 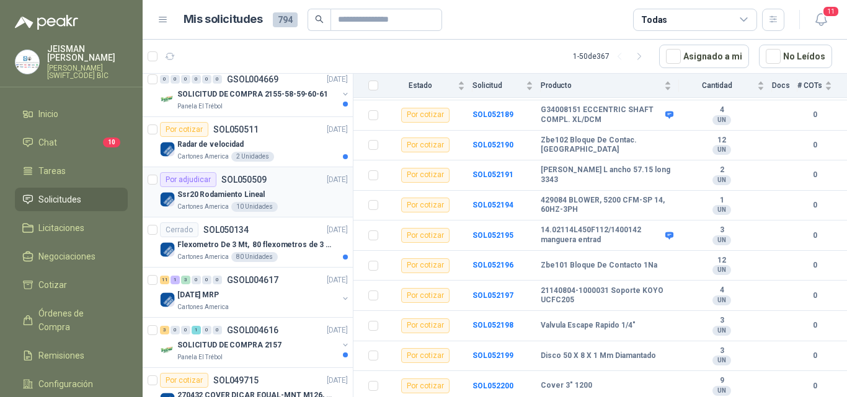 I want to click on p: SOL049715, so click(x=236, y=381).